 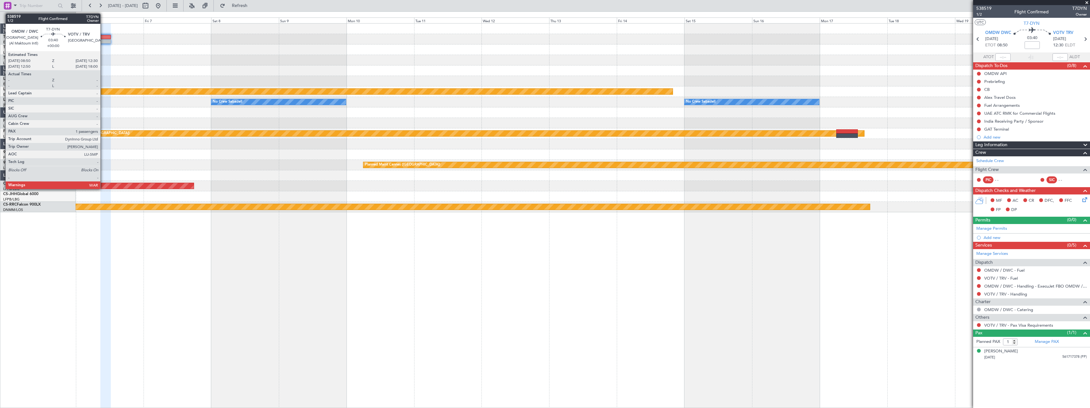 I want to click on div: GAT Terminal, so click(x=997, y=129).